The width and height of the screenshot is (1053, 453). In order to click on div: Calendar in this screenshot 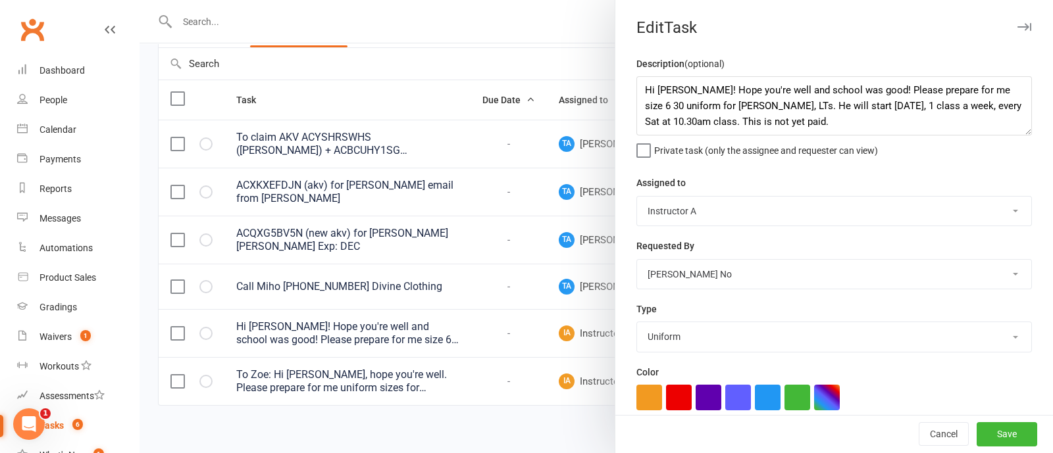, I will do `click(58, 130)`.